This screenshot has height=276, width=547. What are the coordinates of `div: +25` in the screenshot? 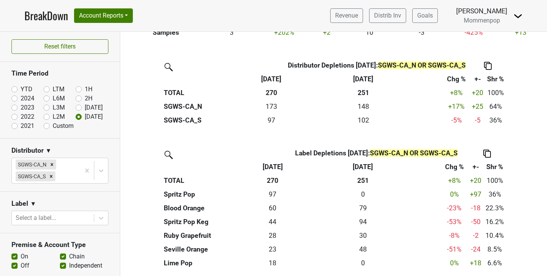 It's located at (477, 106).